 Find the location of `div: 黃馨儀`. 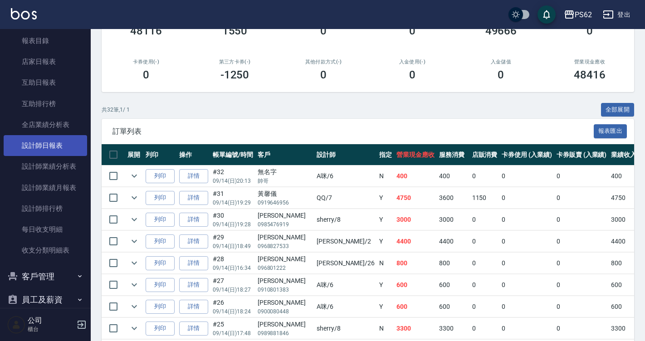

div: 黃馨儀 is located at coordinates (285, 194).